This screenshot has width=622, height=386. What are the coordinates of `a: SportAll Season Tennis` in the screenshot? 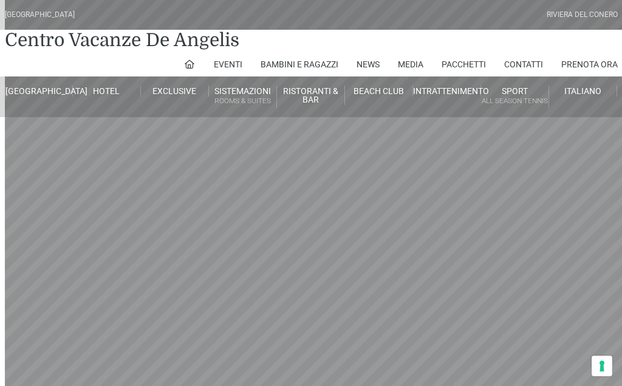 It's located at (515, 97).